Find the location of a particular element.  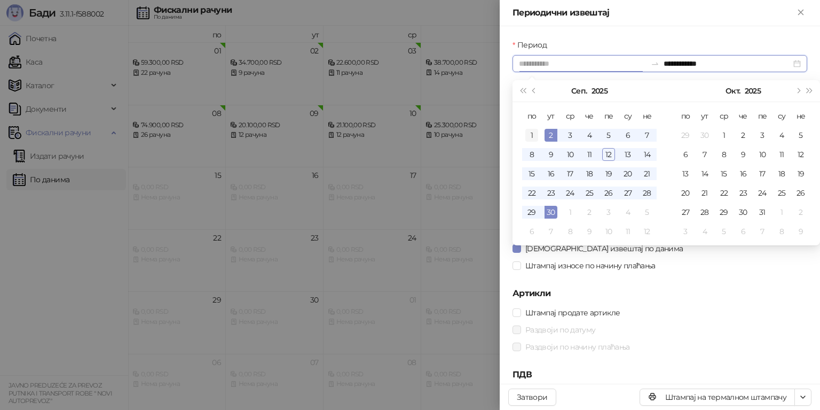

div: 24 is located at coordinates (762, 193).